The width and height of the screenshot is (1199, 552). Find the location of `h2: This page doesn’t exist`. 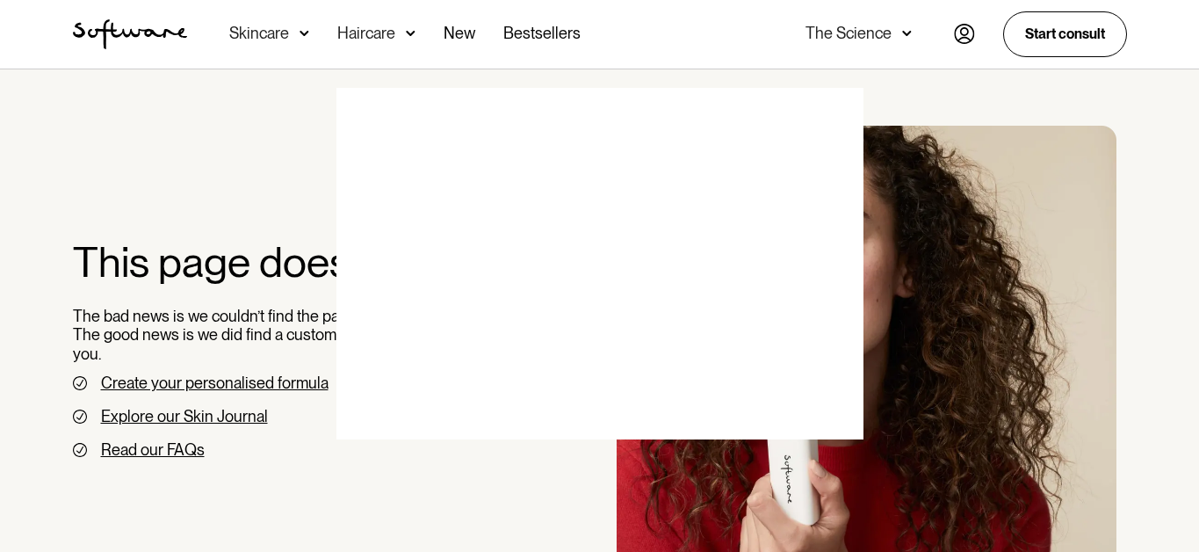

h2: This page doesn’t exist is located at coordinates (288, 262).